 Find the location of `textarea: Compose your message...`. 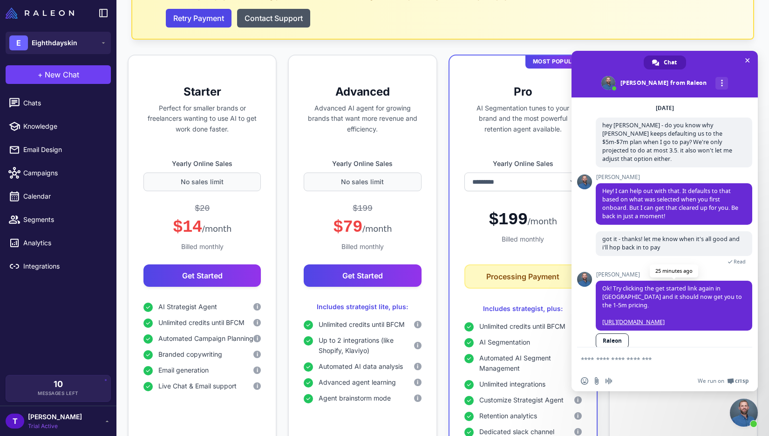

textarea: Compose your message... is located at coordinates (655, 359).